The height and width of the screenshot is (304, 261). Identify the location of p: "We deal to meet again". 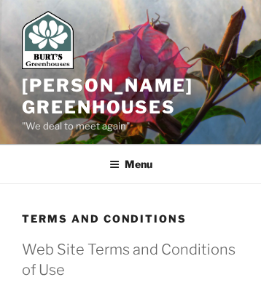
(130, 127).